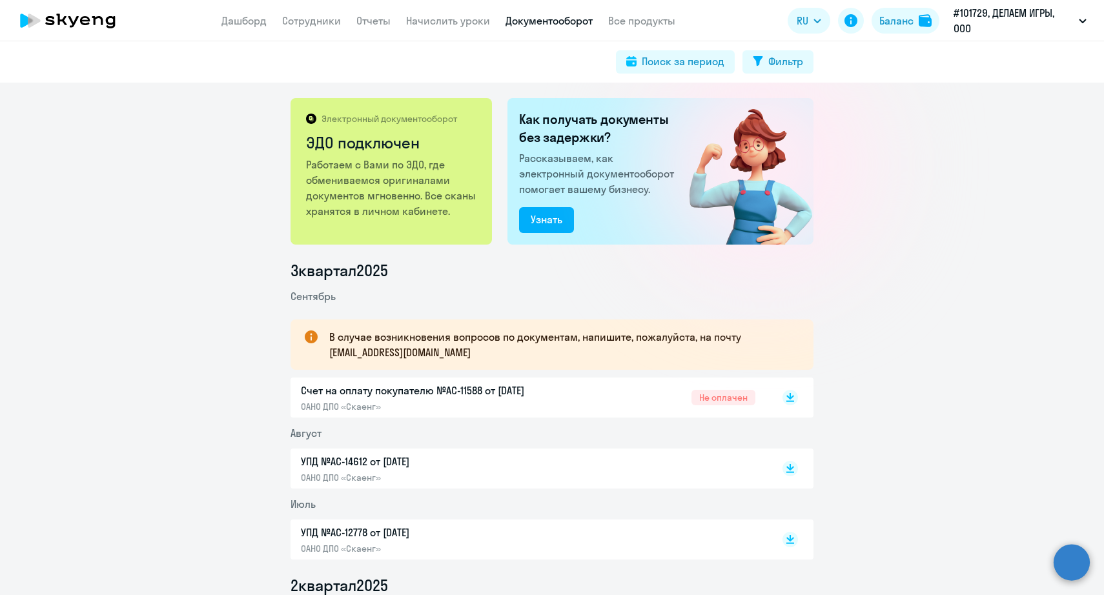 This screenshot has width=1104, height=595. I want to click on p: Работаем с Вами по ЭДО, где обмениваемся оригиналами документов мгновенно. Все сканы хранятся в л..., so click(392, 188).